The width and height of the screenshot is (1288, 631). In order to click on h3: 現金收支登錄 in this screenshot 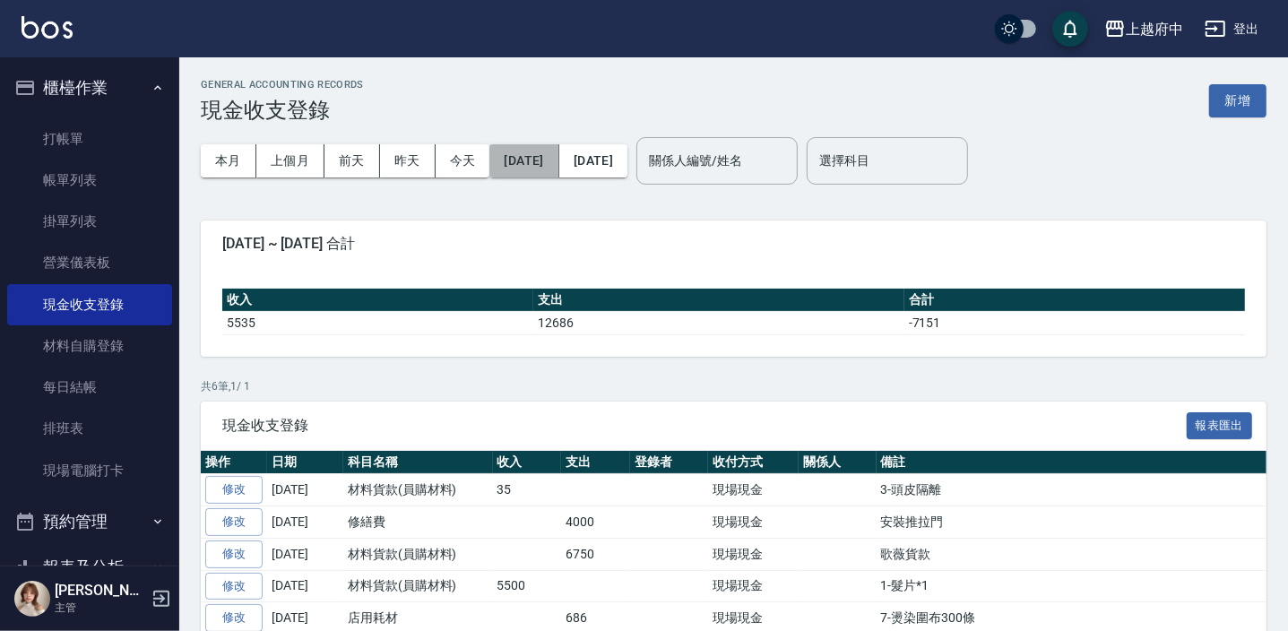, I will do `click(282, 110)`.